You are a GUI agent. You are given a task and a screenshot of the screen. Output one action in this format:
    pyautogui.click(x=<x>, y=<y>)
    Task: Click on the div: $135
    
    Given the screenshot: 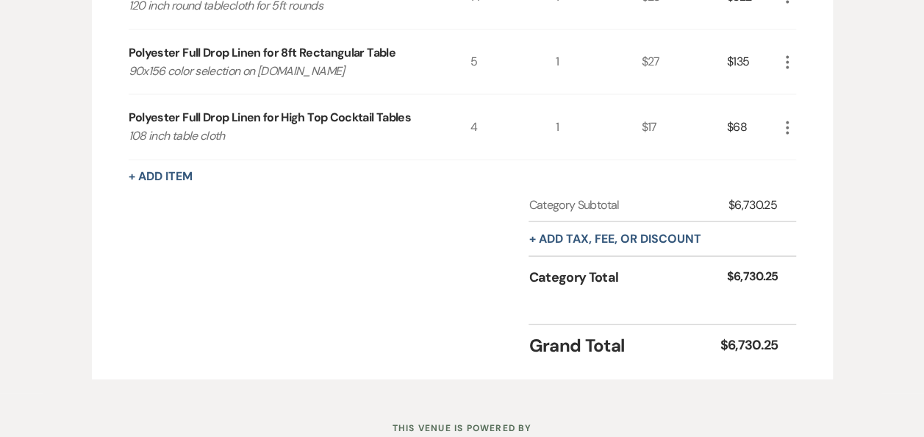 What is the action you would take?
    pyautogui.click(x=753, y=62)
    